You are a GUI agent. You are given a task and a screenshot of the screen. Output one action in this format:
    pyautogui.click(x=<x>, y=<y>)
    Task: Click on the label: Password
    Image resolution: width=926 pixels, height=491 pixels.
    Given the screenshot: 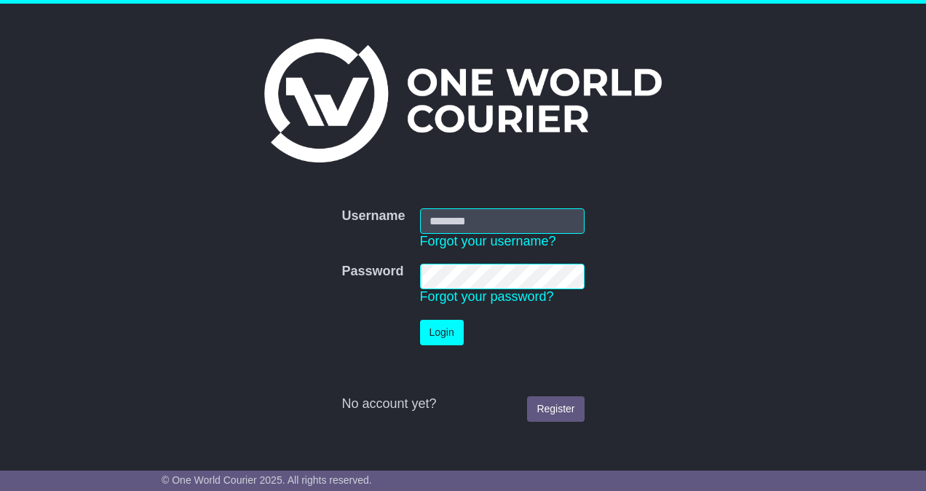 What is the action you would take?
    pyautogui.click(x=372, y=272)
    